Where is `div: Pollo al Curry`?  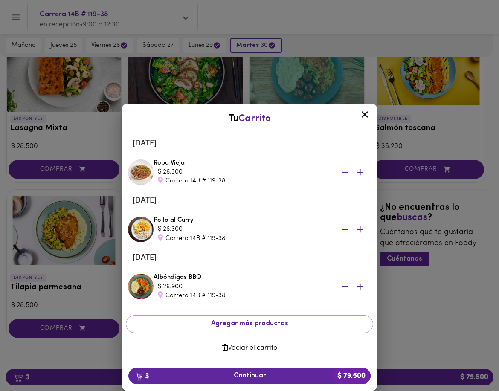 div: Pollo al Curry is located at coordinates (262, 230).